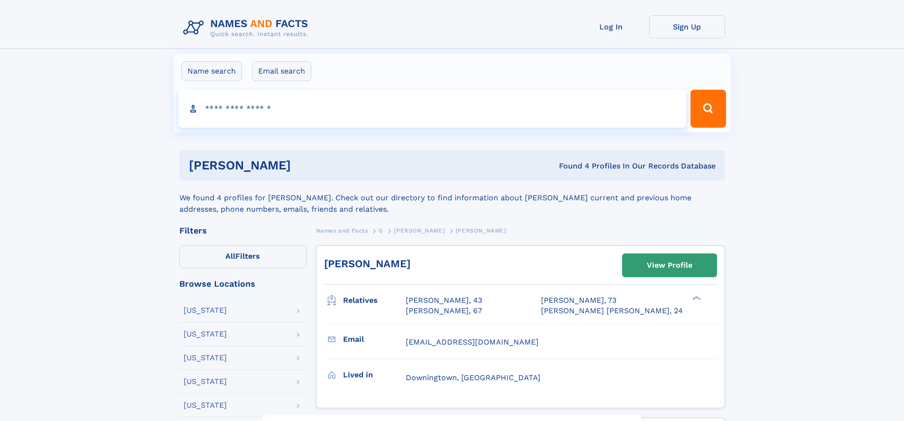 The width and height of the screenshot is (904, 421). Describe the element at coordinates (432, 109) in the screenshot. I see `input: search input` at that location.